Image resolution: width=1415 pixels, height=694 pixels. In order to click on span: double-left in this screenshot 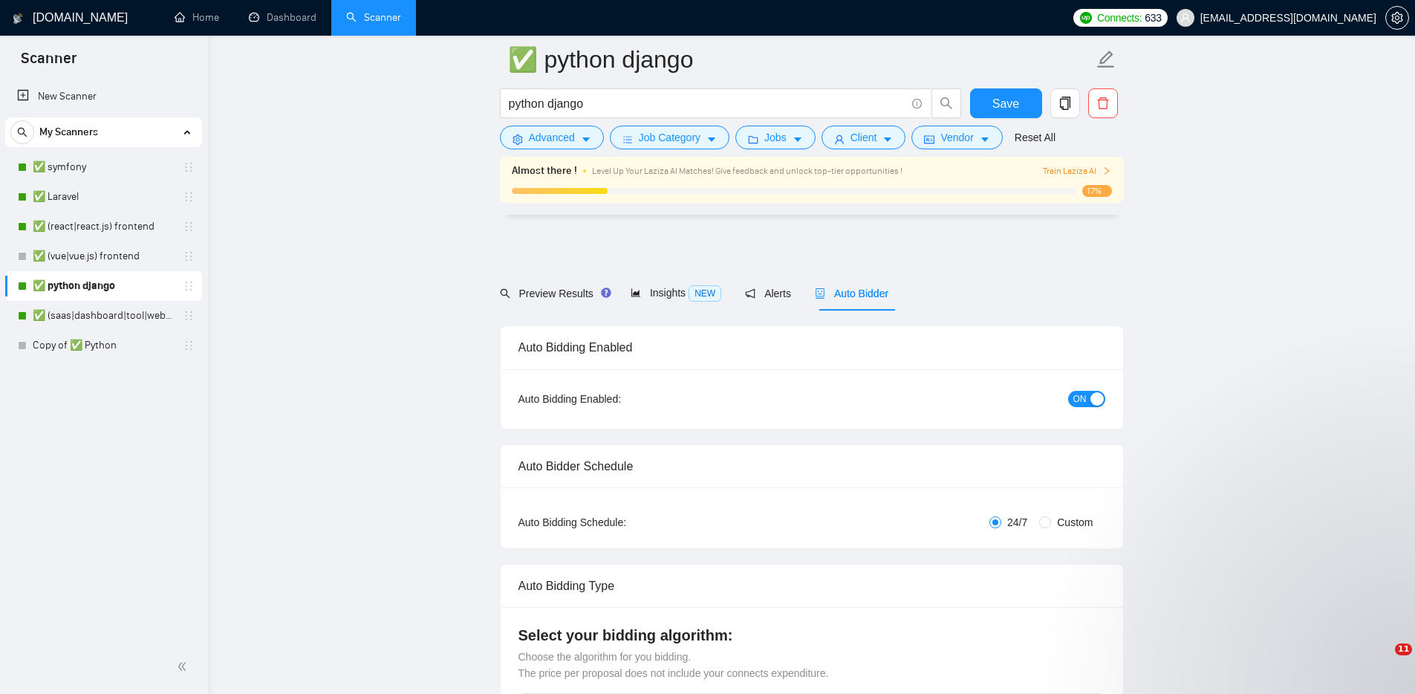, I will do `click(184, 666)`.